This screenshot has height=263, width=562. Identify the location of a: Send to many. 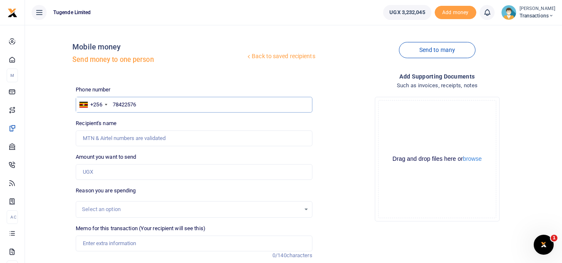
(437, 50).